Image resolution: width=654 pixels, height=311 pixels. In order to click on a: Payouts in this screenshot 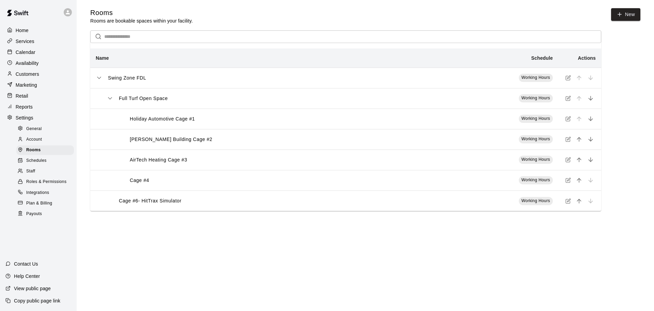, I will do `click(46, 213)`.